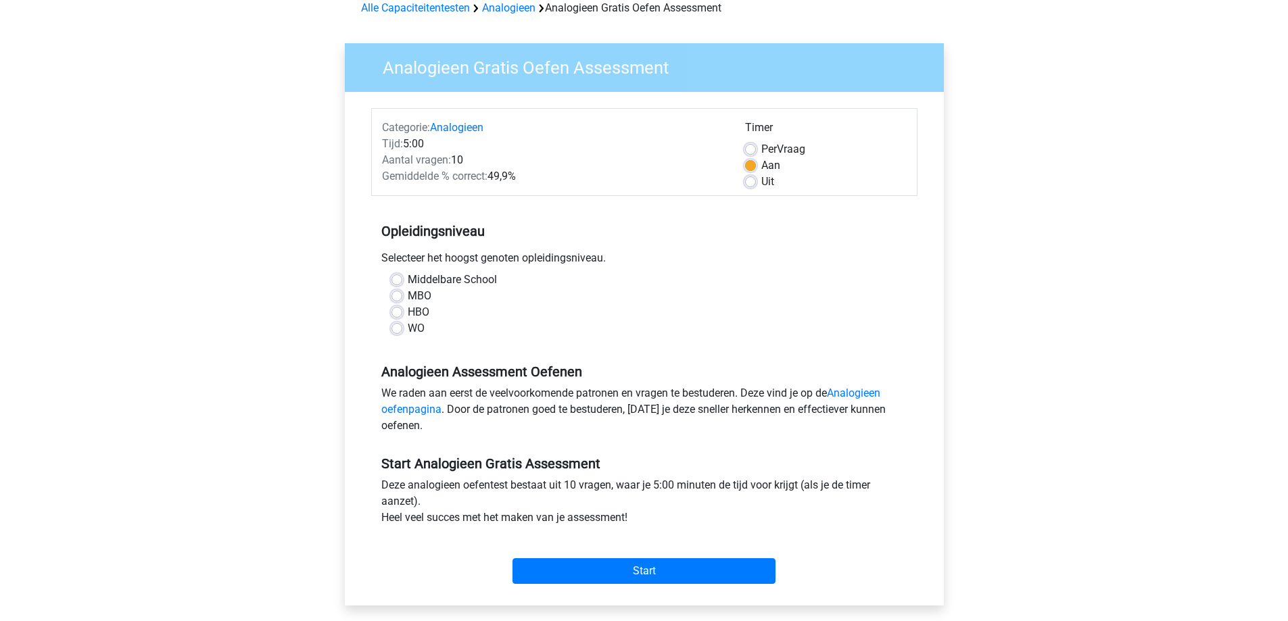 Image resolution: width=1288 pixels, height=621 pixels. What do you see at coordinates (553, 160) in the screenshot?
I see `div: 10` at bounding box center [553, 160].